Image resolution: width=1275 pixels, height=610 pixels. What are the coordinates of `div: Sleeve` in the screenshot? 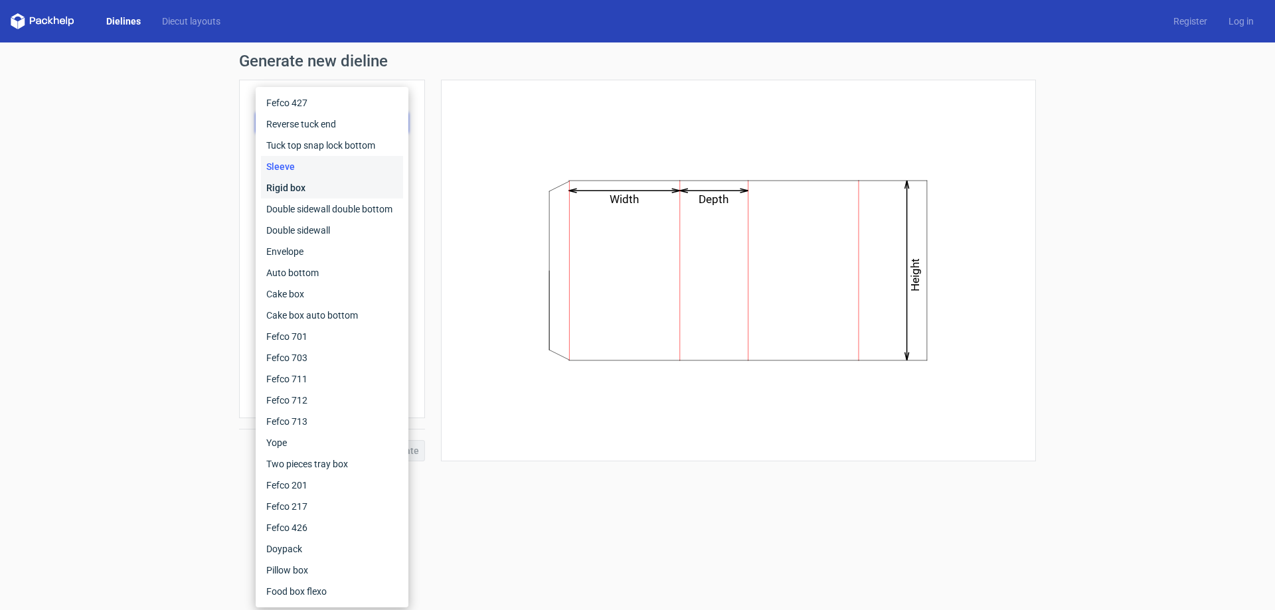 It's located at (332, 167).